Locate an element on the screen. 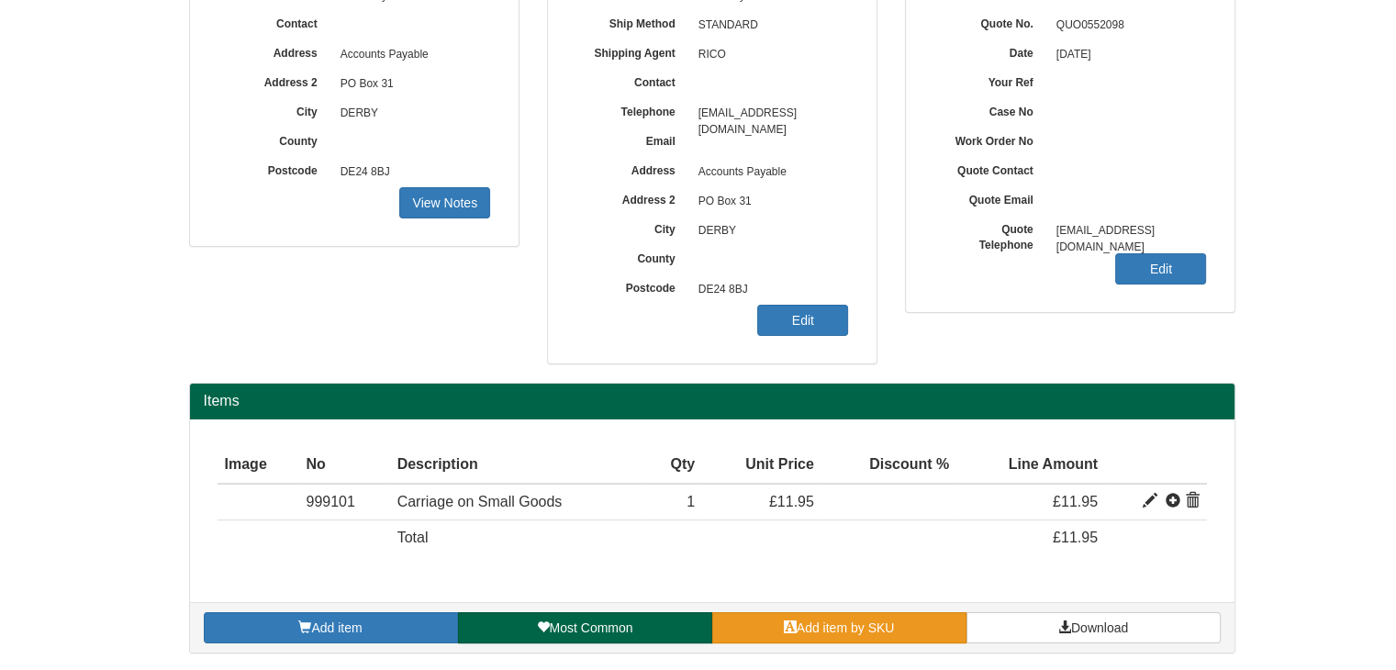  th: Image is located at coordinates (258, 465).